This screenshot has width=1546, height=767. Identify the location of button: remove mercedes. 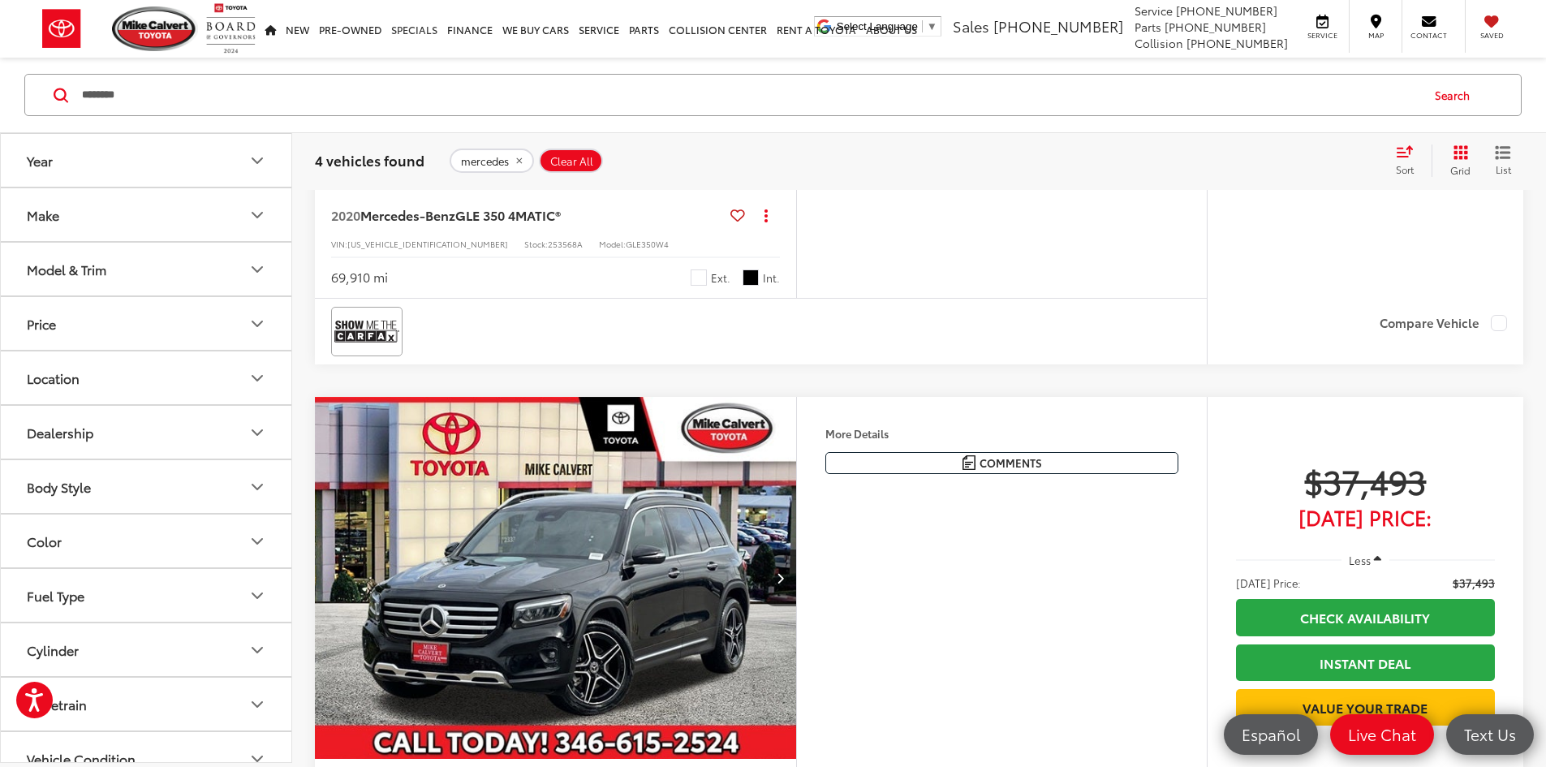
(492, 161).